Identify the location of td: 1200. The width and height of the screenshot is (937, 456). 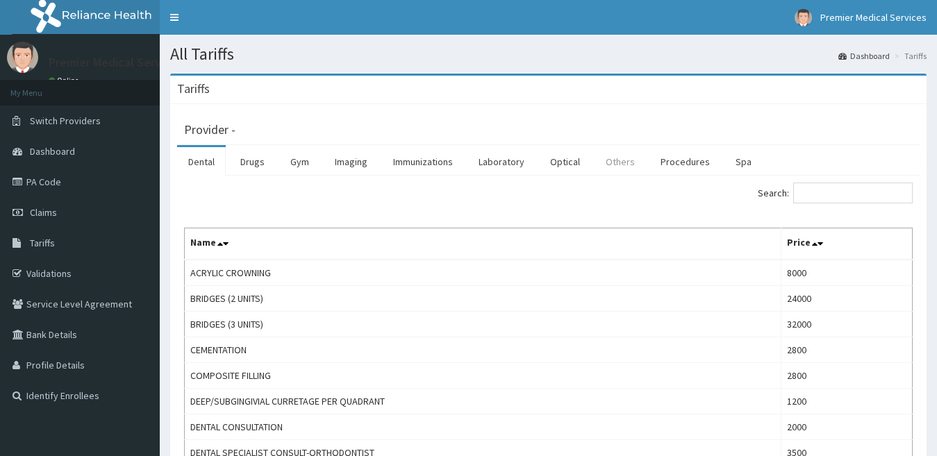
(846, 401).